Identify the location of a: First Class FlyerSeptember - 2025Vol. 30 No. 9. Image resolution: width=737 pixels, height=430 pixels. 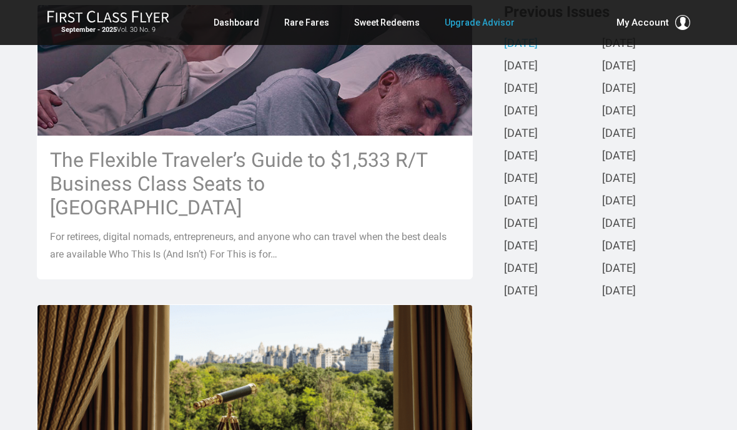
(108, 22).